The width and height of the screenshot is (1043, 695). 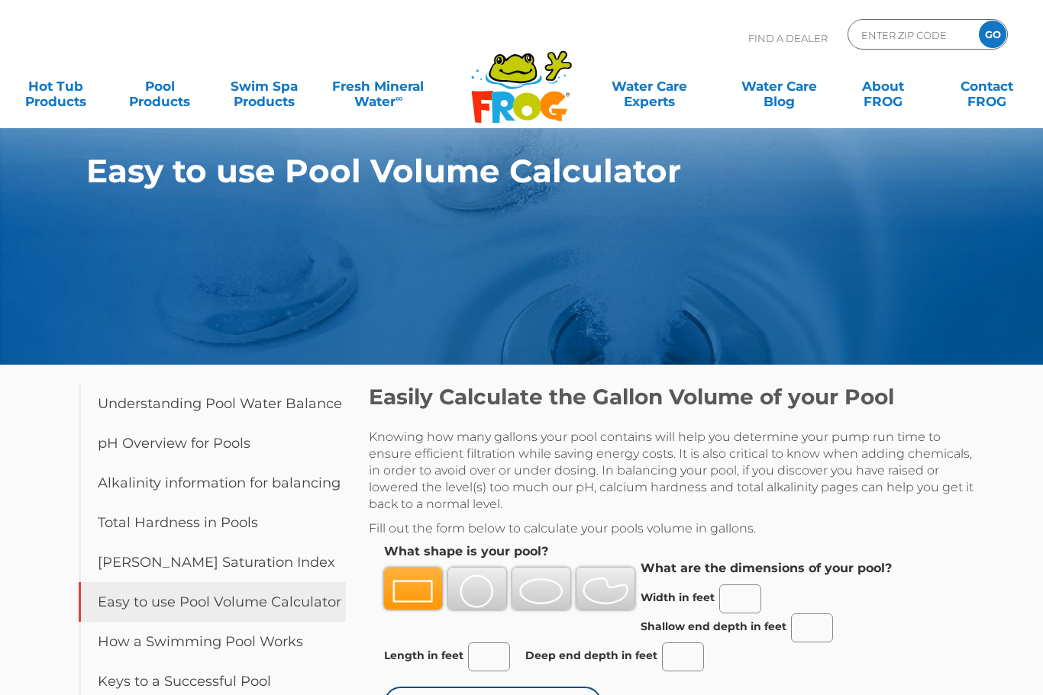 I want to click on p: Knowing how many gallons your pool contains will help you determine your pump run time to ensure ..., so click(x=674, y=471).